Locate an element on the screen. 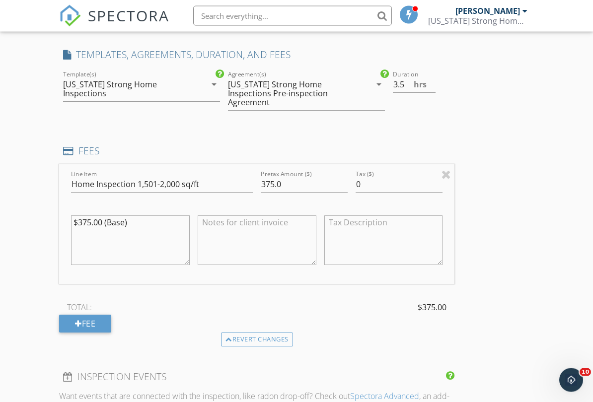  span: TOTAL: is located at coordinates (79, 308).